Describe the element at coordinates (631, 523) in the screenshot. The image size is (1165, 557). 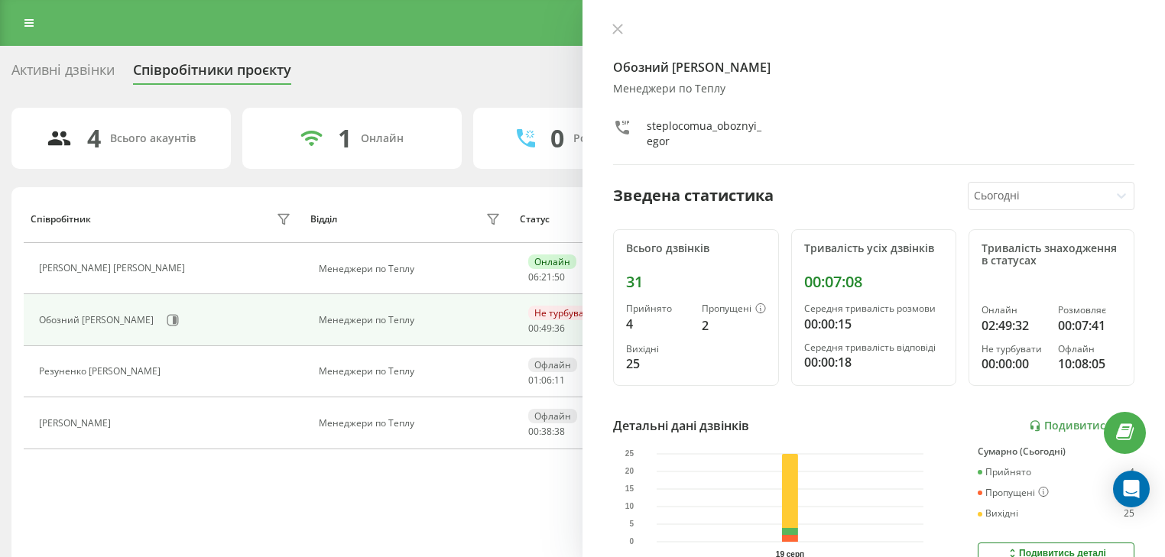
I see `text: 5` at that location.